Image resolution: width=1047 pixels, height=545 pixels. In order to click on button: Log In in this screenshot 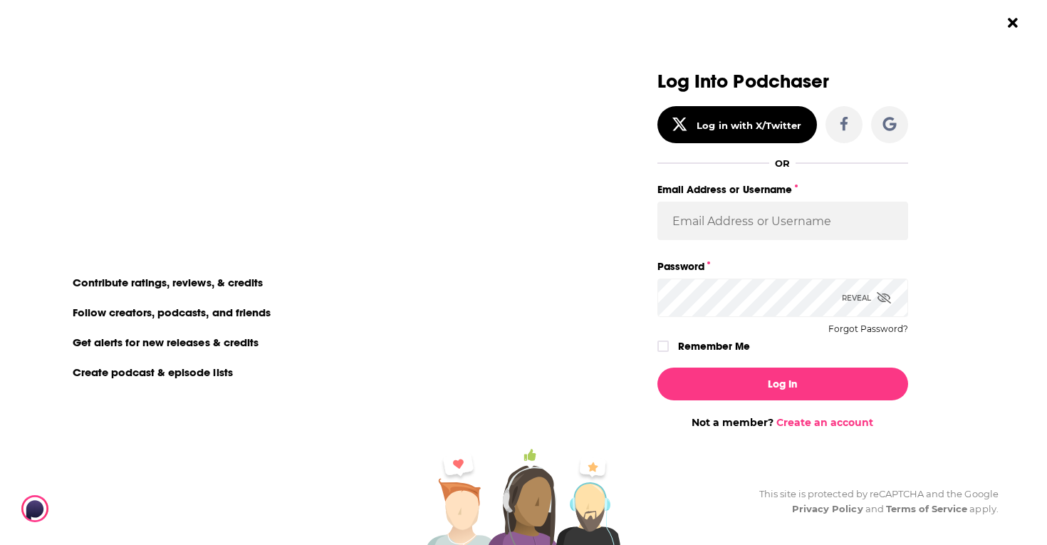, I will do `click(782, 384)`.